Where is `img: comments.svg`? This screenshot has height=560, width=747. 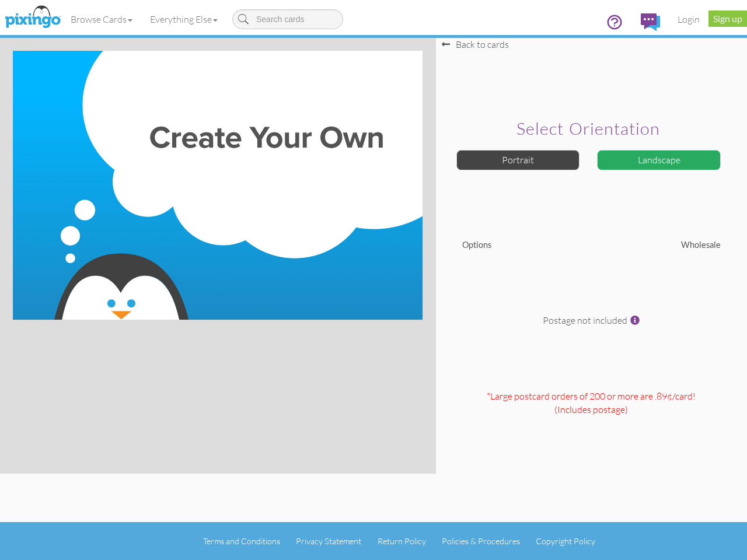
img: comments.svg is located at coordinates (650, 22).